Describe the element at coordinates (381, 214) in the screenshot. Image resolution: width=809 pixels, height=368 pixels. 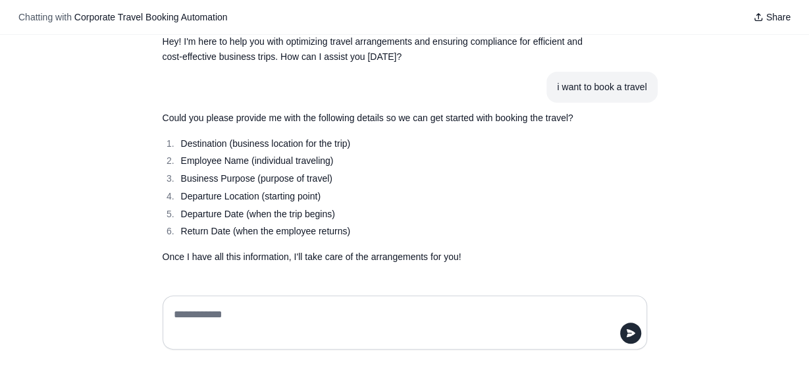
I see `li: Departure Date (when the trip begins)` at that location.